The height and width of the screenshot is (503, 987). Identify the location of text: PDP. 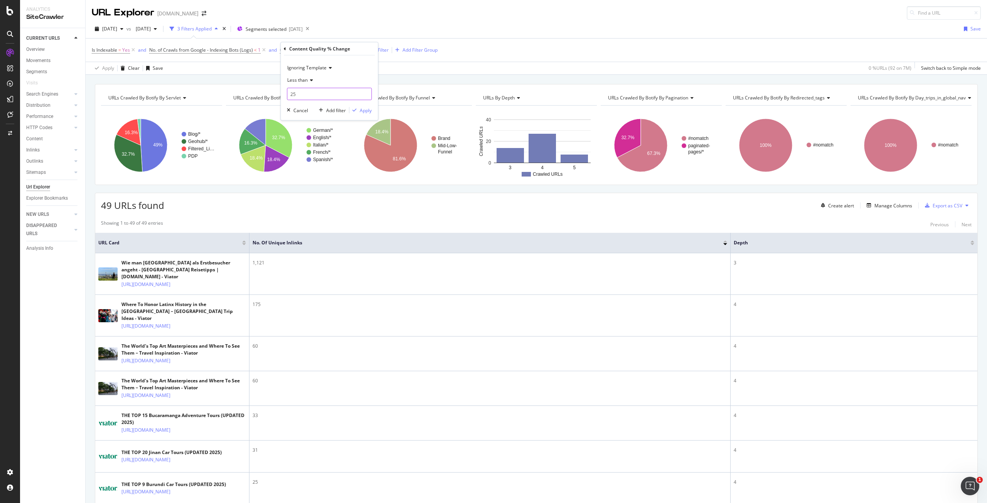
(193, 156).